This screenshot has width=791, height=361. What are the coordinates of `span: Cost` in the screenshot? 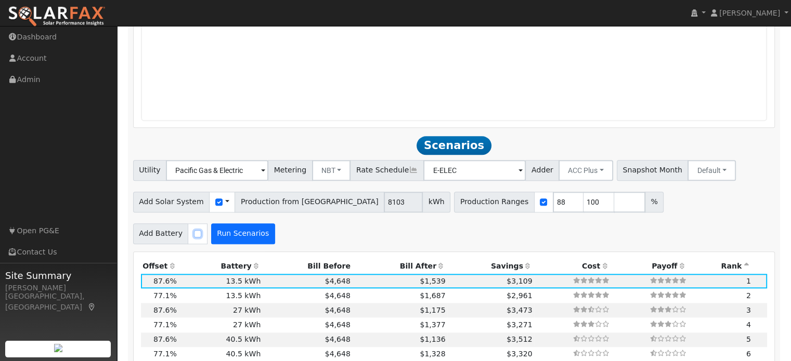 It's located at (591, 266).